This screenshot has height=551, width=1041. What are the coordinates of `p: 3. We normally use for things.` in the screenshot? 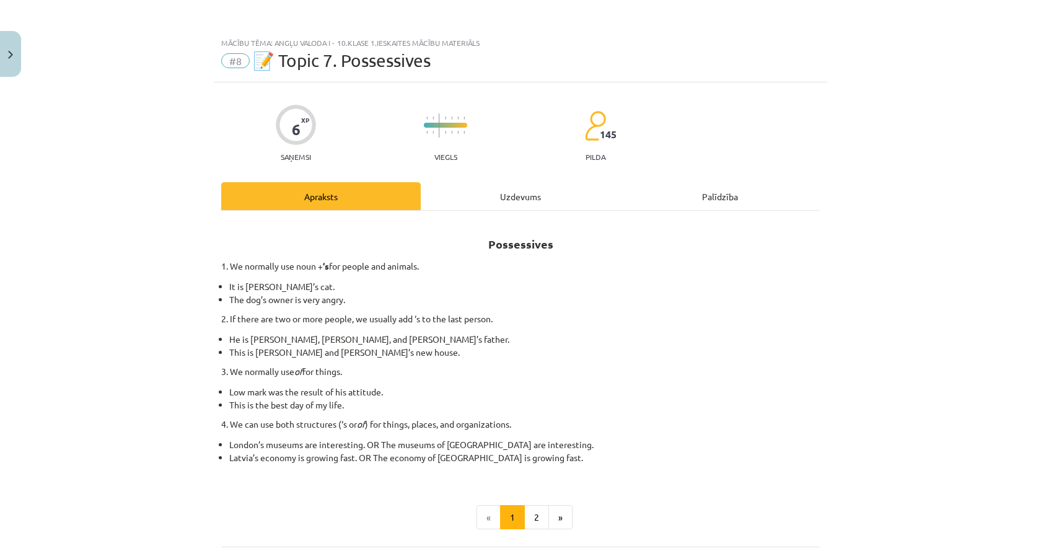 It's located at (521, 371).